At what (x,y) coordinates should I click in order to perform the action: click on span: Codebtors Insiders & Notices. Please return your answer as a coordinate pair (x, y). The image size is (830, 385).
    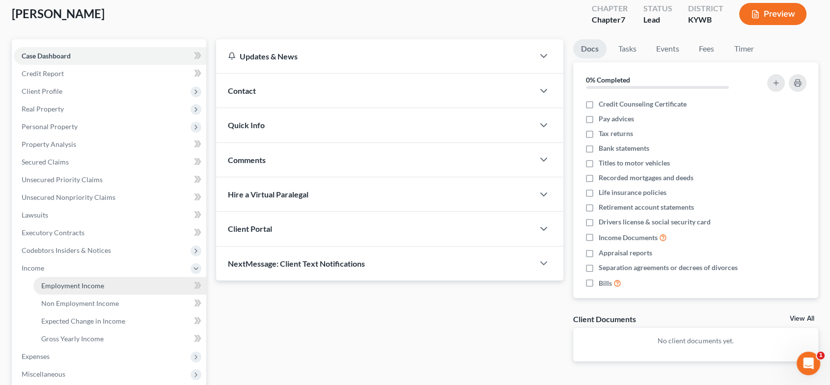
    Looking at the image, I should click on (66, 250).